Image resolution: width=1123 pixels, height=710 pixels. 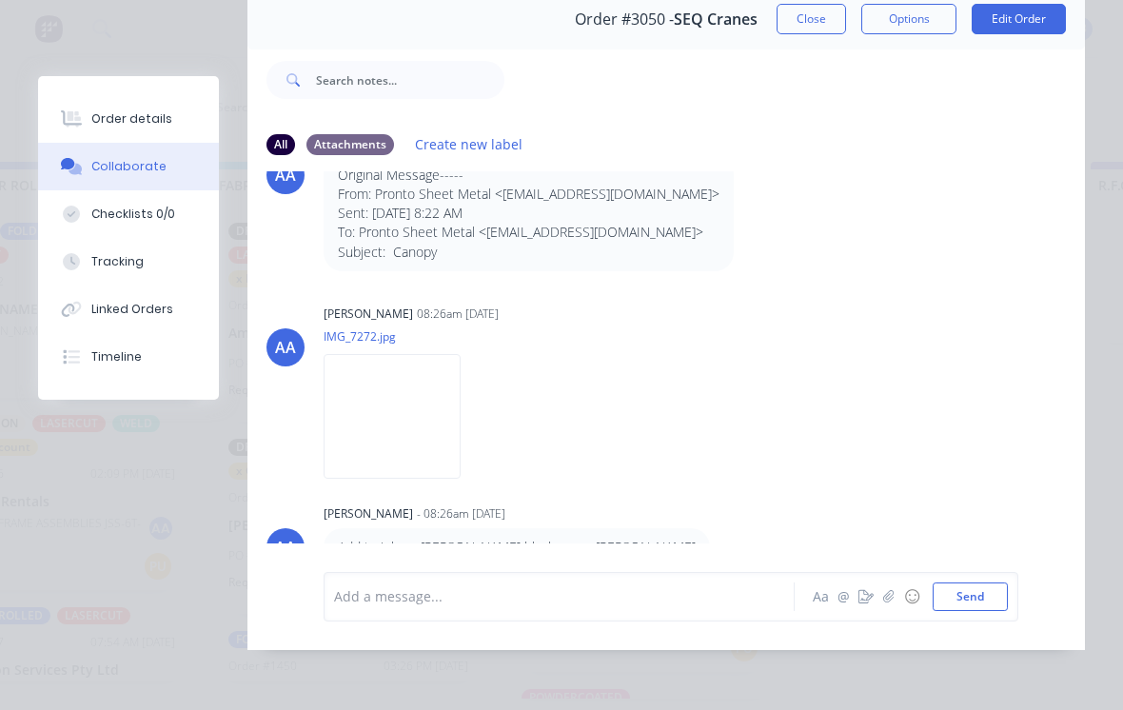 What do you see at coordinates (820, 597) in the screenshot?
I see `button: Aa` at bounding box center [820, 597].